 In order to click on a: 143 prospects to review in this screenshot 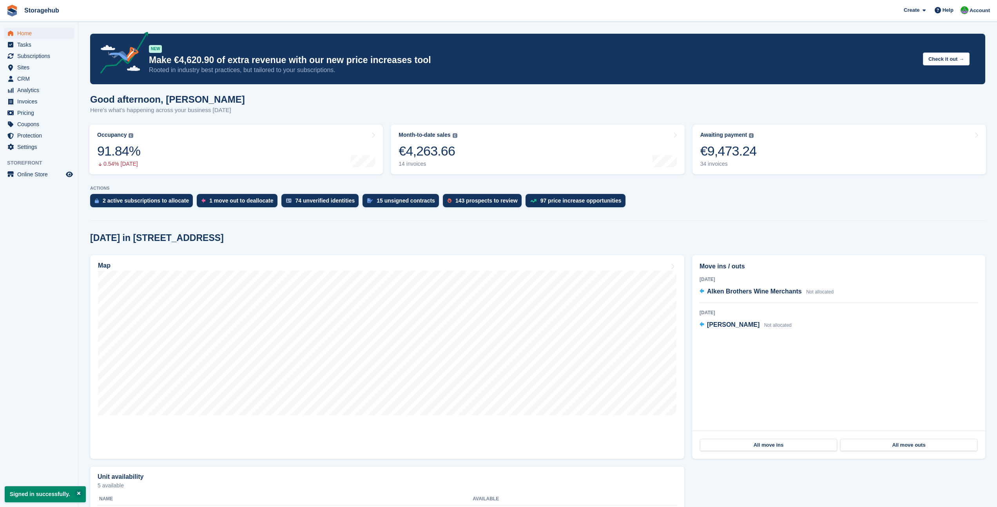, I will do `click(484, 203)`.